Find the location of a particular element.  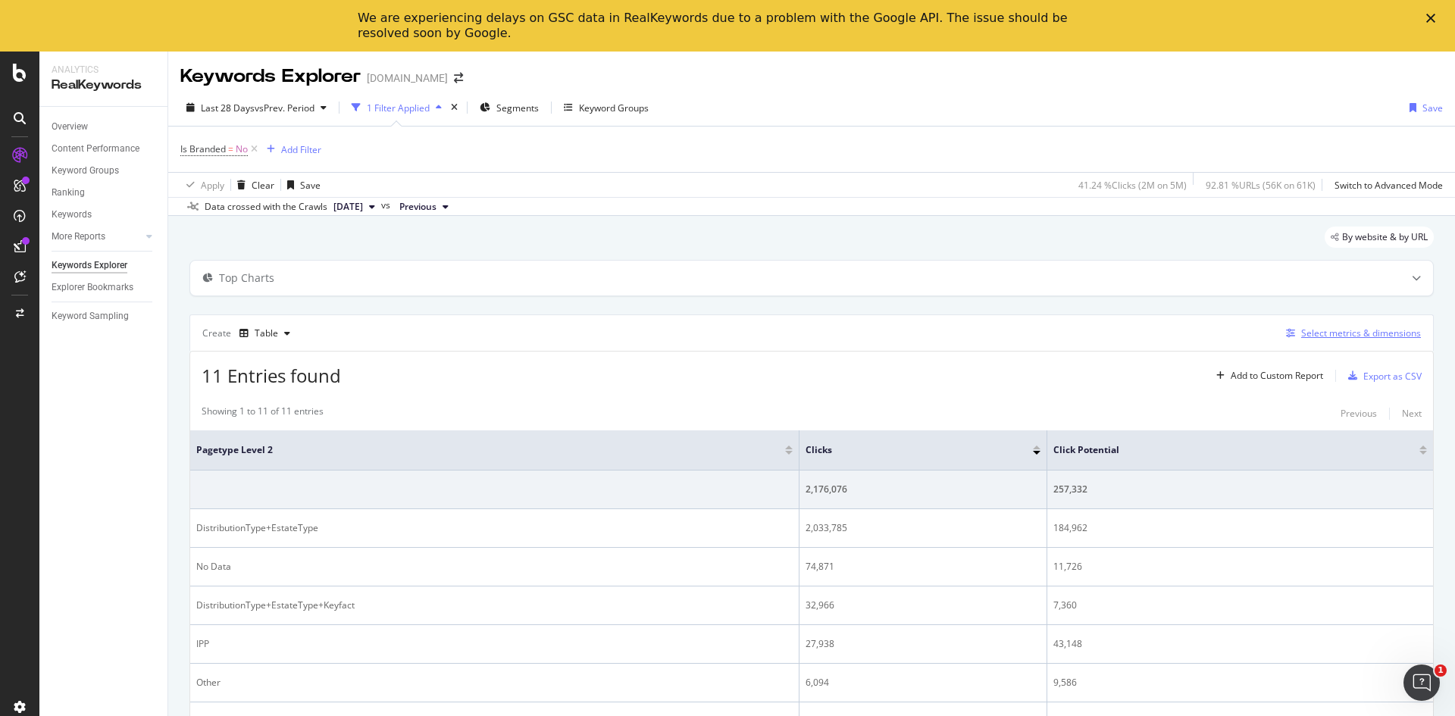

div: Previous is located at coordinates (1359, 413).